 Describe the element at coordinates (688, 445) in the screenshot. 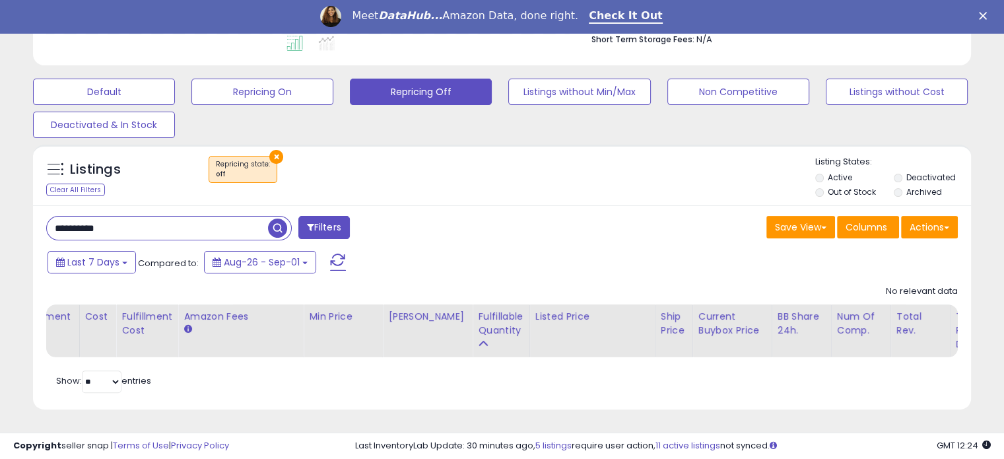

I see `a: 11 active listings` at that location.